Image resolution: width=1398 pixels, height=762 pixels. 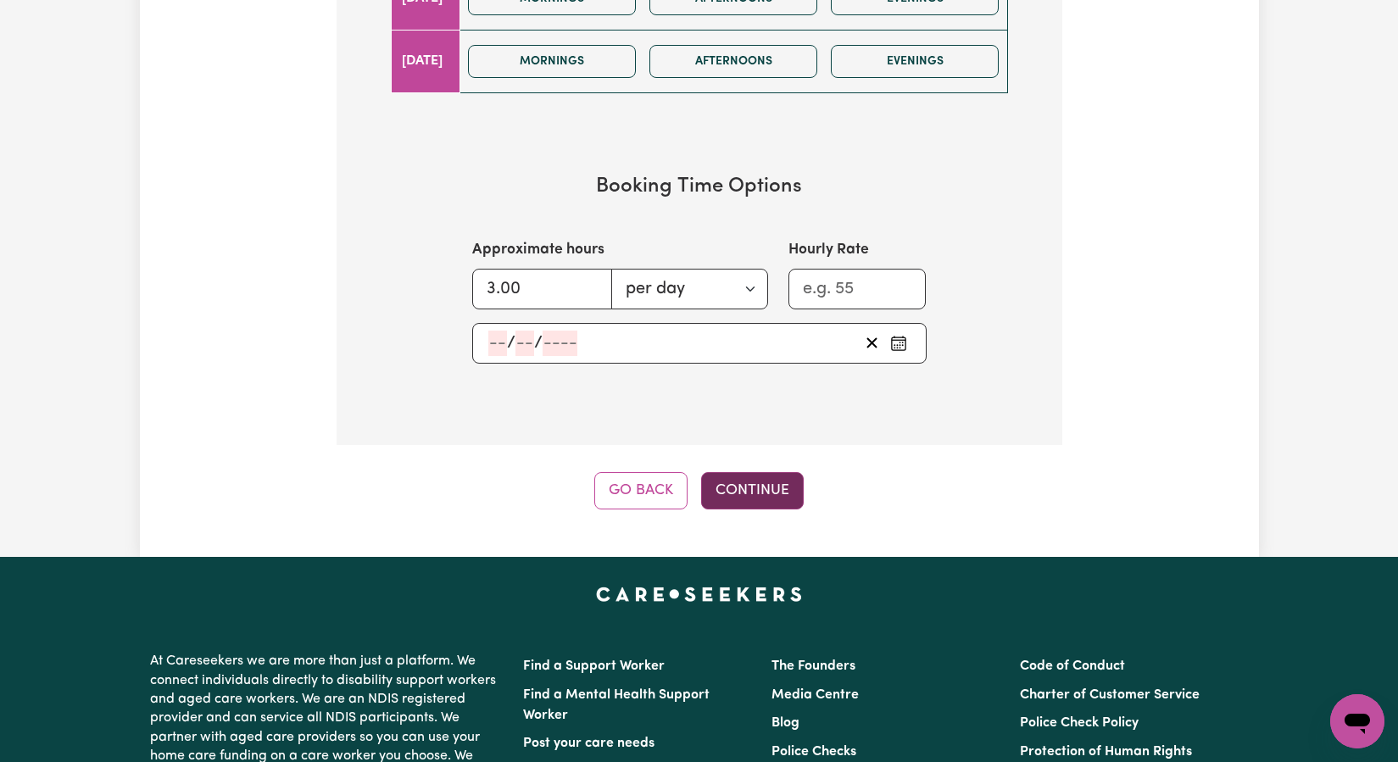 I want to click on button: Afternoons, so click(x=734, y=61).